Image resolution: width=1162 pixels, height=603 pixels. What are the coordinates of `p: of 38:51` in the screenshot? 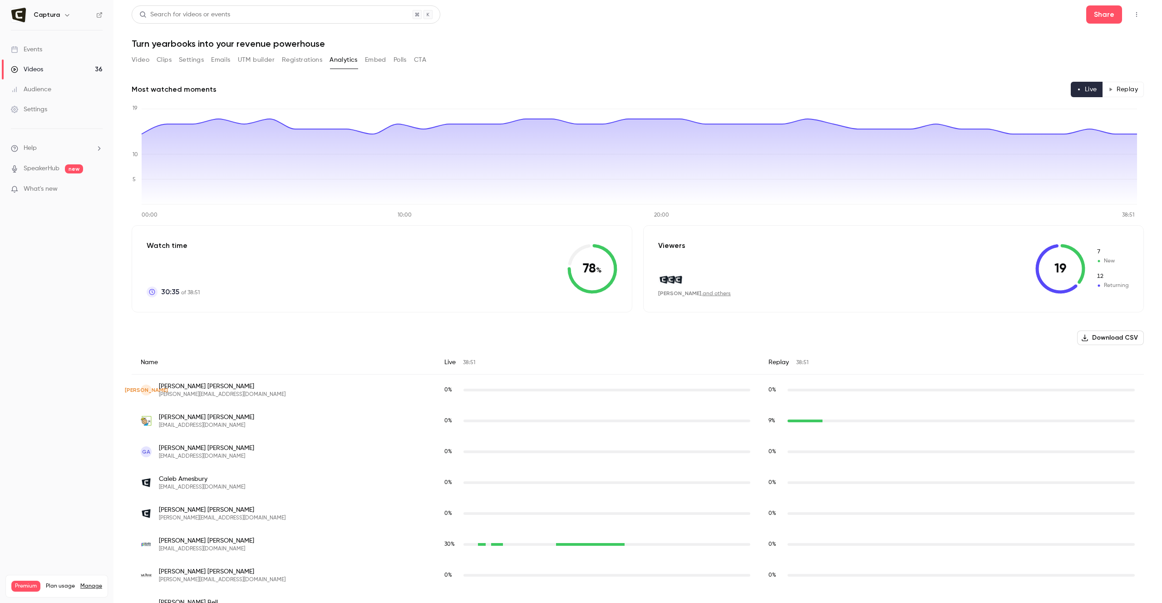 It's located at (180, 292).